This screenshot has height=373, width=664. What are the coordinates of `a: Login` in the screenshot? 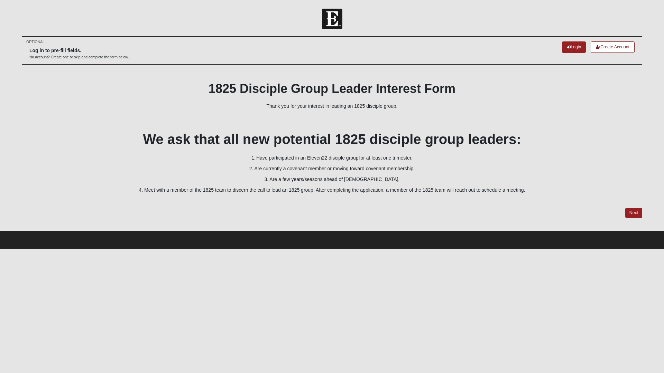 It's located at (573, 47).